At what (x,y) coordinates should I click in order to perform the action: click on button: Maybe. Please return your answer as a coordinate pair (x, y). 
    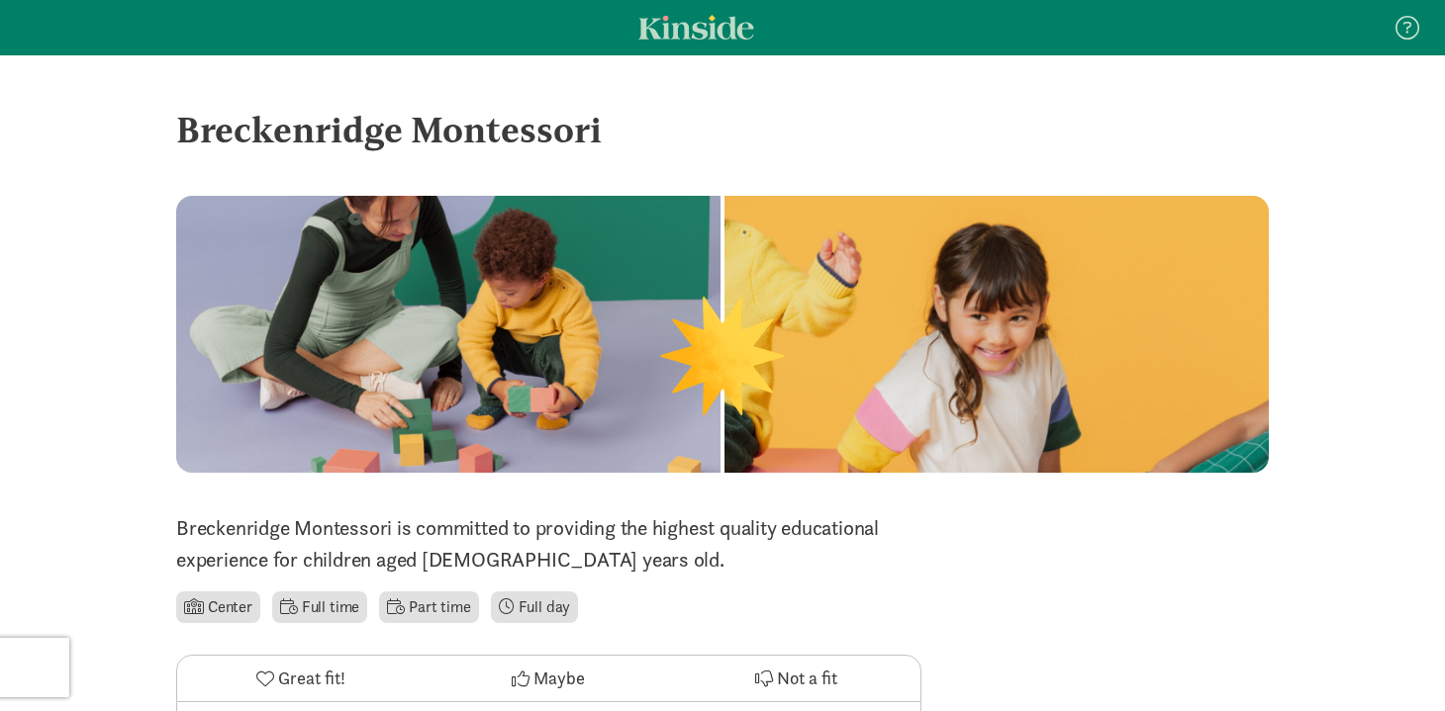
    Looking at the image, I should click on (548, 679).